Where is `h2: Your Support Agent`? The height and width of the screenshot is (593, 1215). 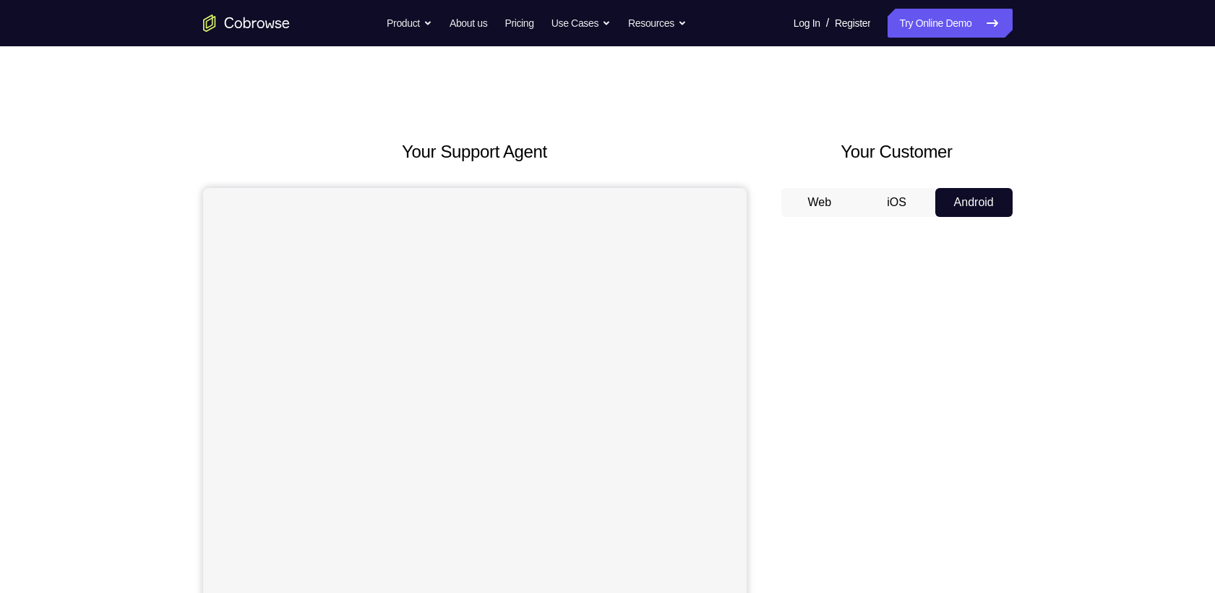 h2: Your Support Agent is located at coordinates (475, 152).